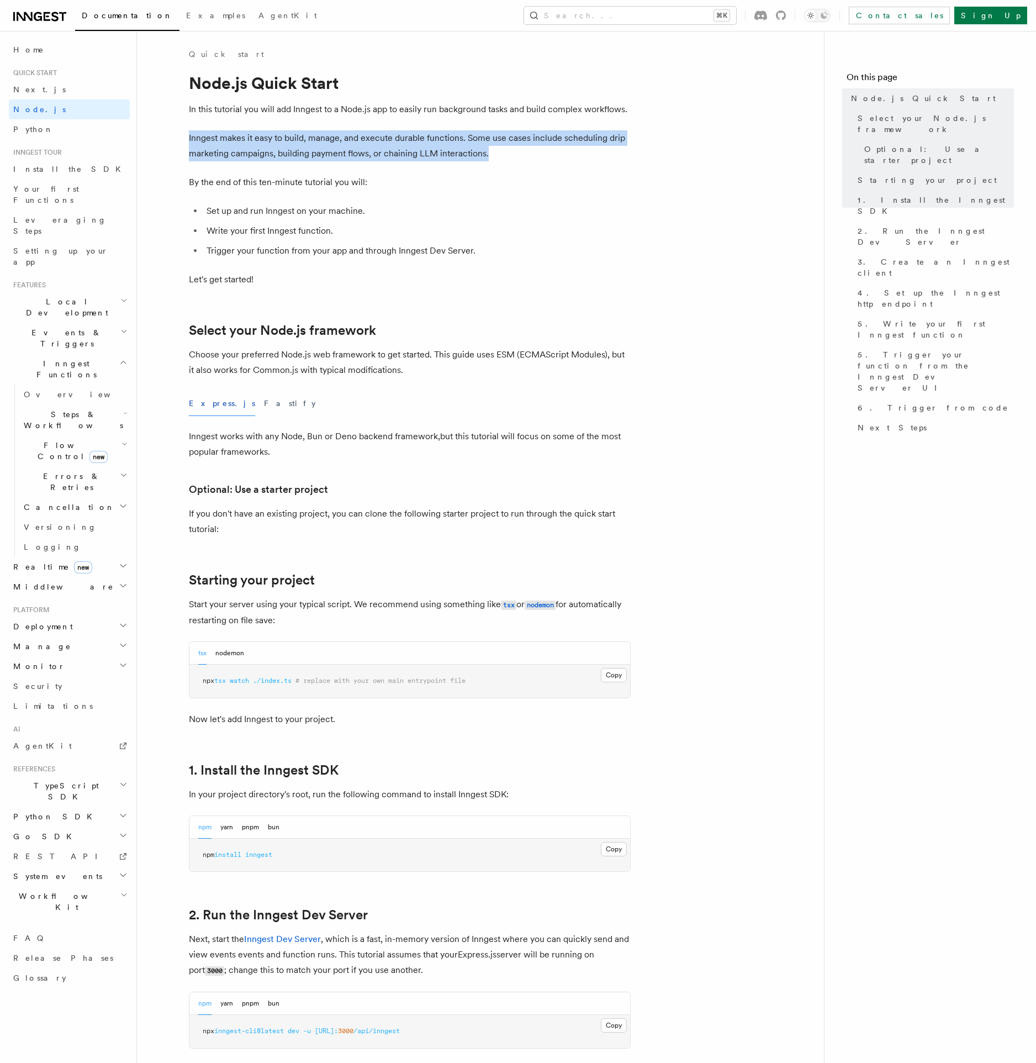  I want to click on span: Manage, so click(40, 646).